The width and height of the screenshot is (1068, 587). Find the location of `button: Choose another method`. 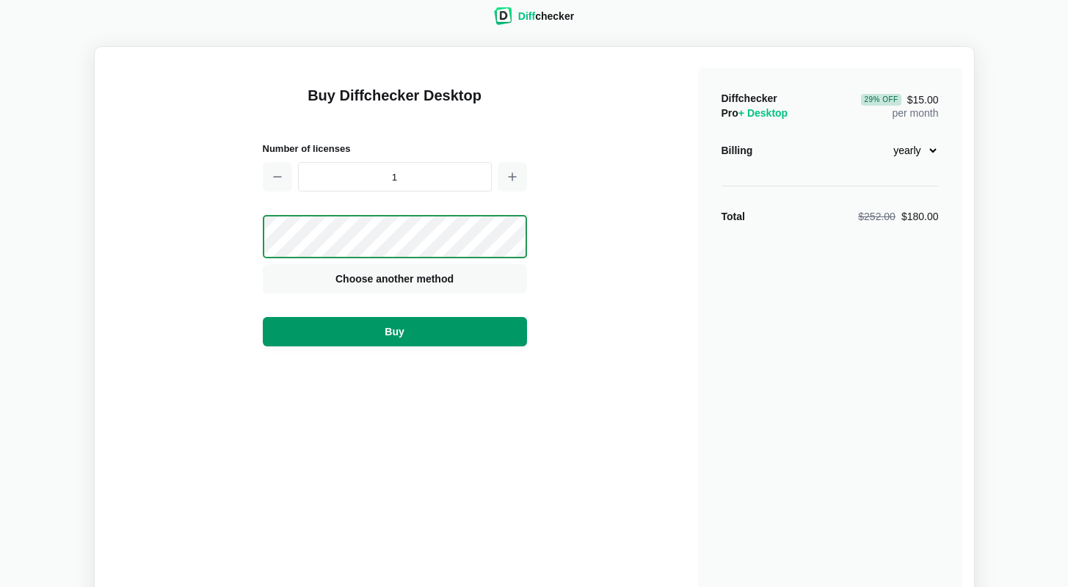

button: Choose another method is located at coordinates (395, 279).